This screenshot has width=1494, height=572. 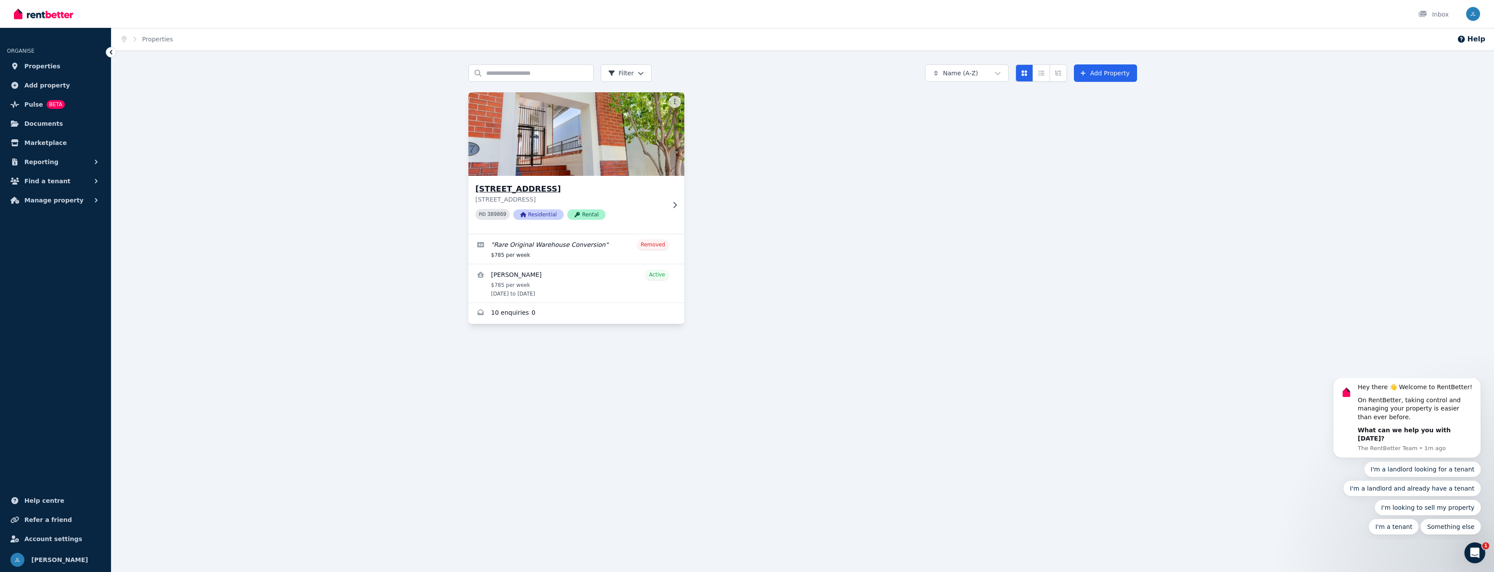 I want to click on a: View details for Toshiko Pun, so click(x=577, y=283).